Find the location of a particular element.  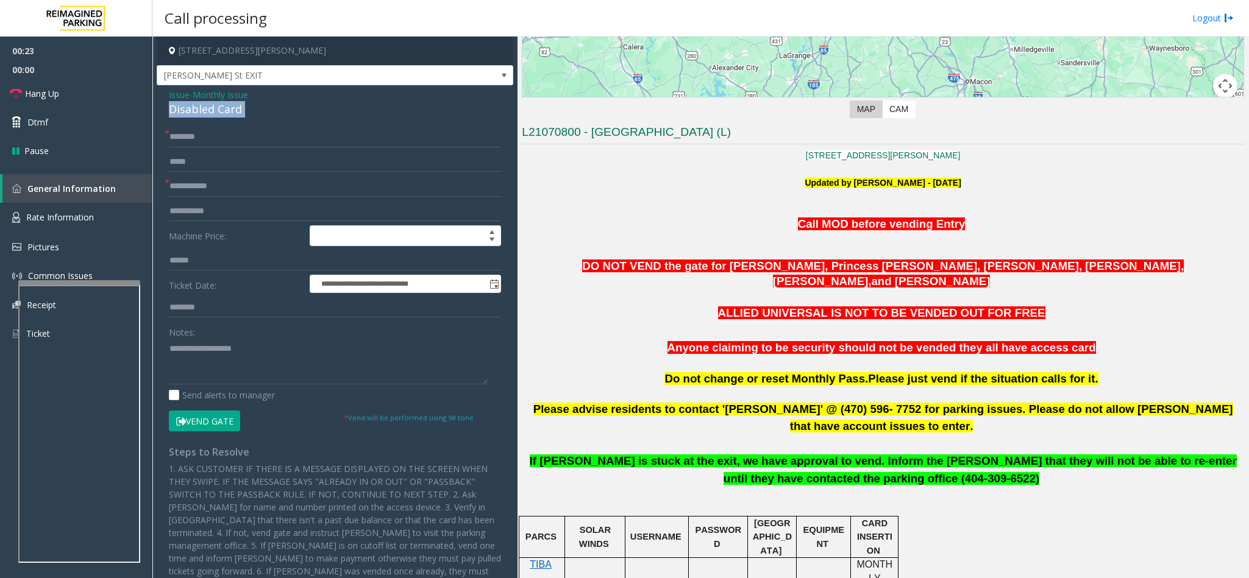

span: Anyone claiming to be security should not be vended they all have access card is located at coordinates (881, 347).